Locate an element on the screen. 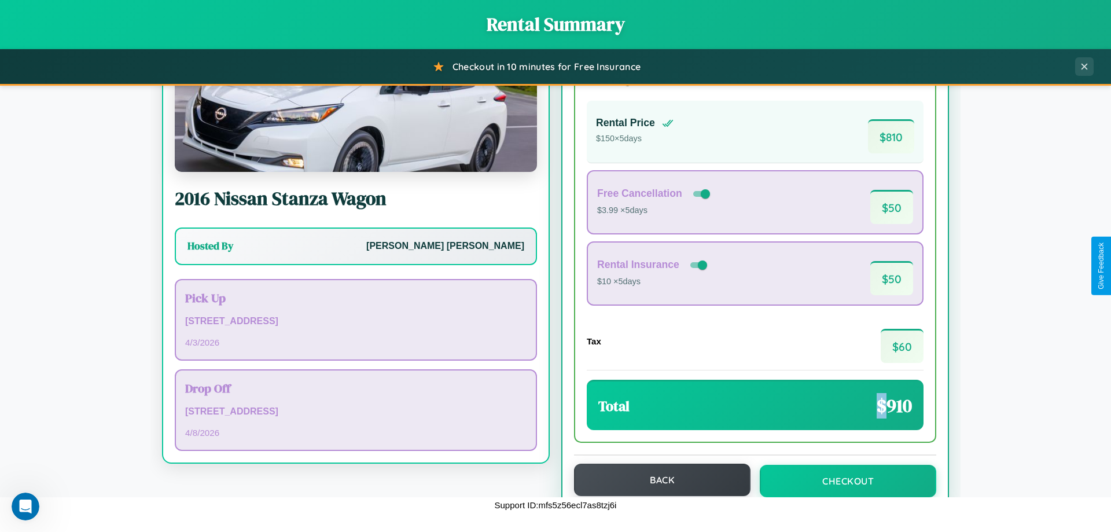 Image resolution: width=1111 pixels, height=532 pixels. span: $ 60 is located at coordinates (902, 346).